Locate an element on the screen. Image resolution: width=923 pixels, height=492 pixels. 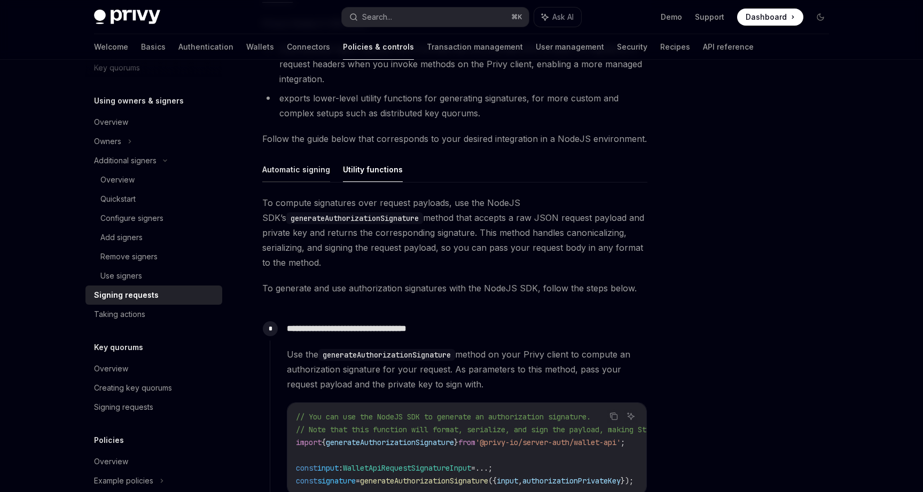
a: Add signers is located at coordinates (154, 238).